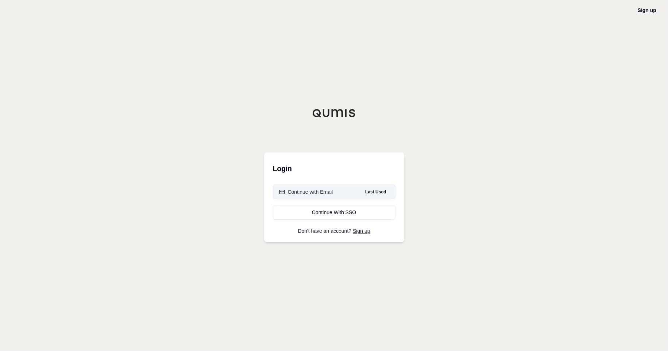 The image size is (668, 351). I want to click on a: Continue With SSO, so click(334, 212).